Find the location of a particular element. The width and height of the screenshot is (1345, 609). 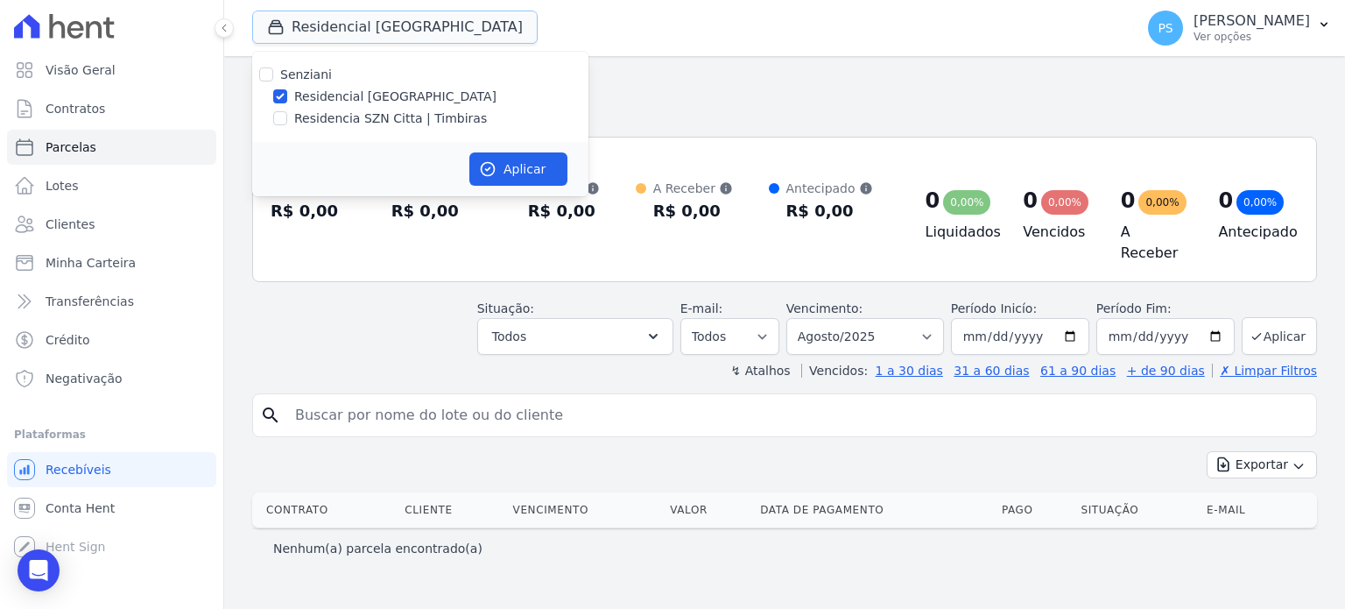

span: Crédito is located at coordinates (67, 340).